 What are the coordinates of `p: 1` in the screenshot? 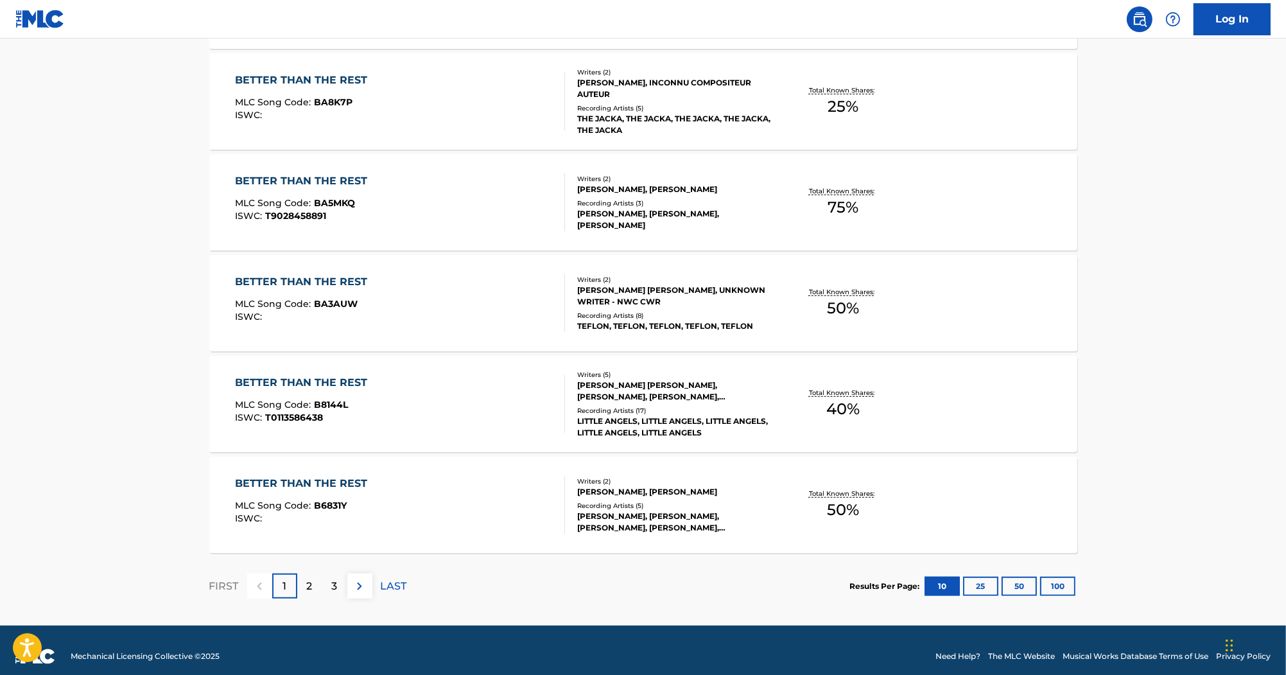 It's located at (284, 586).